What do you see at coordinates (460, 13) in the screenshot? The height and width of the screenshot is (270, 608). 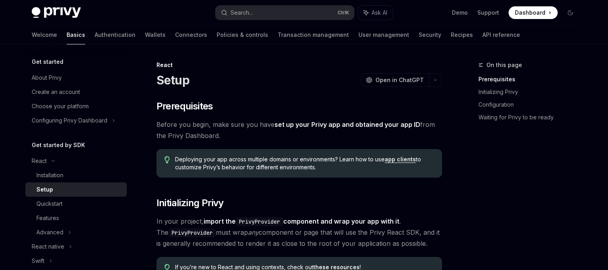 I see `a: Demo` at bounding box center [460, 13].